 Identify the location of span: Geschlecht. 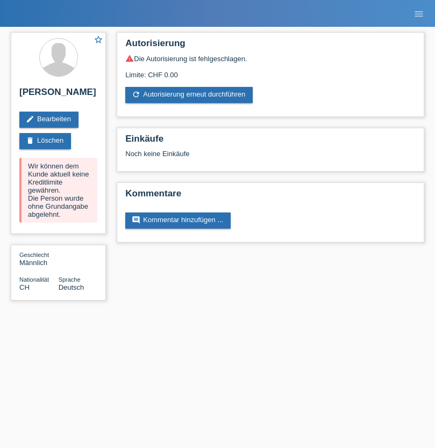
(34, 255).